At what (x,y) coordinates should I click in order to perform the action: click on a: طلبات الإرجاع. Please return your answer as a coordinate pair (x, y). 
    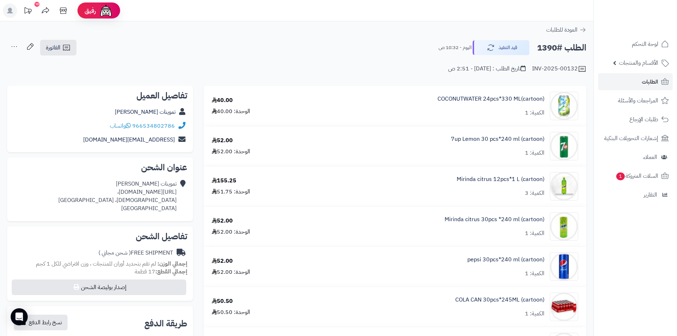
    Looking at the image, I should click on (635, 119).